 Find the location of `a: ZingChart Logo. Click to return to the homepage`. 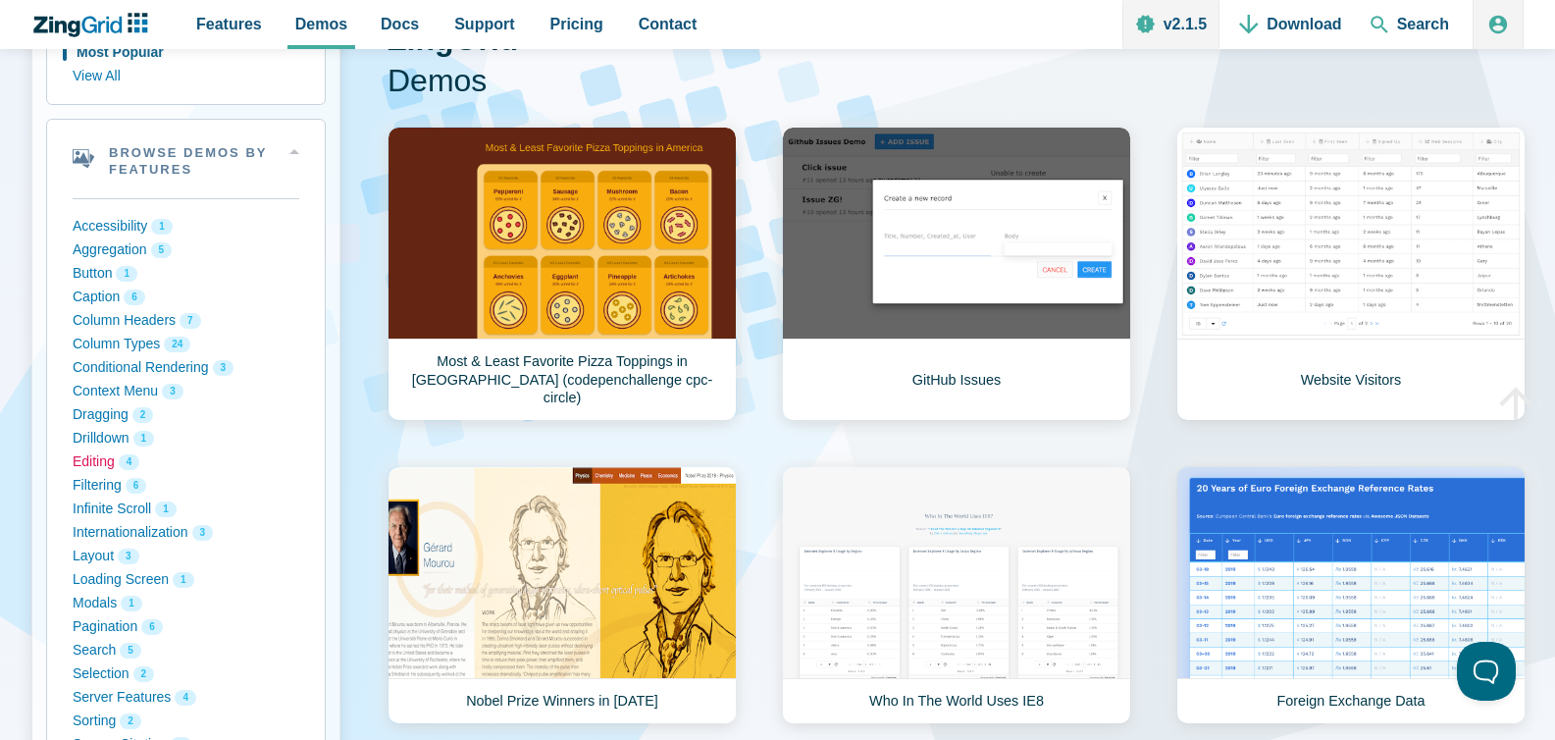

a: ZingChart Logo. Click to return to the homepage is located at coordinates (94, 25).